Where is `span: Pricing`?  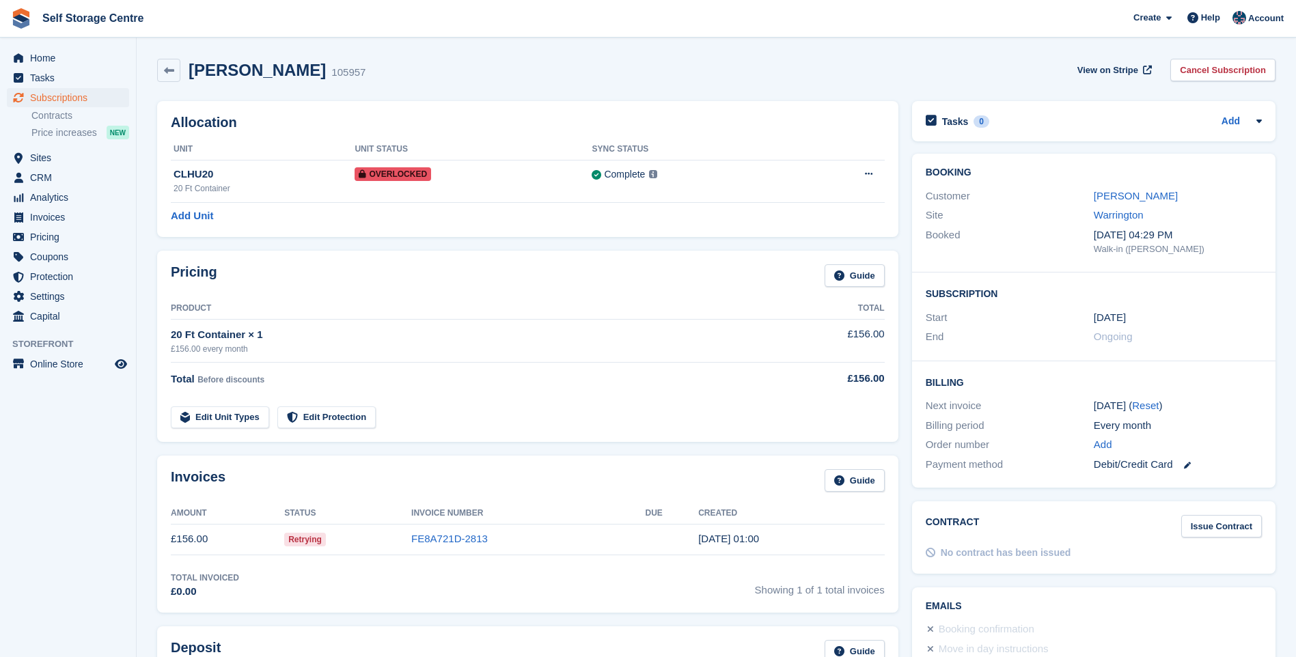 span: Pricing is located at coordinates (71, 237).